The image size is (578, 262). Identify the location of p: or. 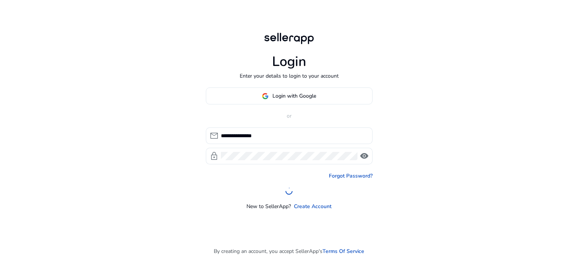
(289, 116).